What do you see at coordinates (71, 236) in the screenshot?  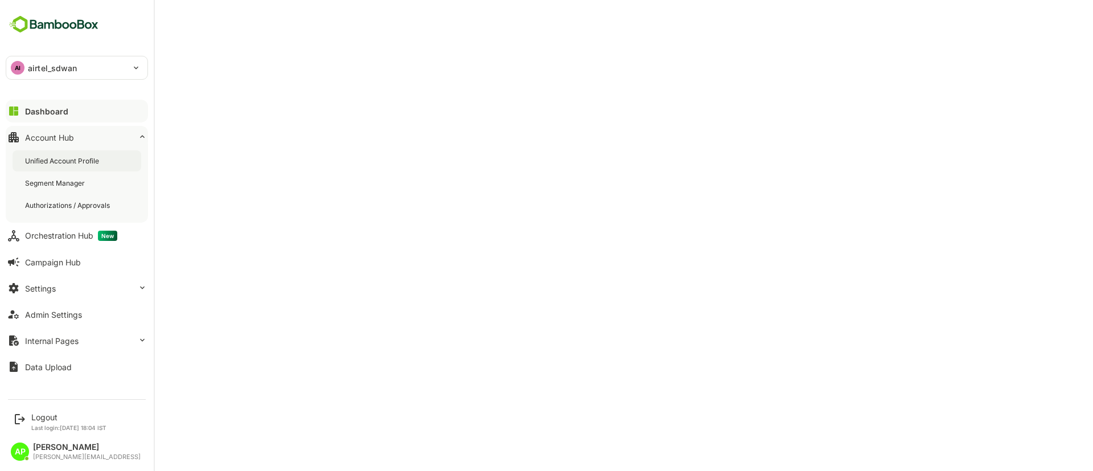 I see `div: Orchestration Hub` at bounding box center [71, 236].